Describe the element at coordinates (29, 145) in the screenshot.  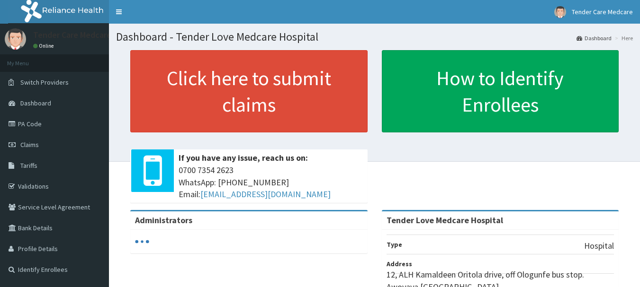
I see `span: Claims` at that location.